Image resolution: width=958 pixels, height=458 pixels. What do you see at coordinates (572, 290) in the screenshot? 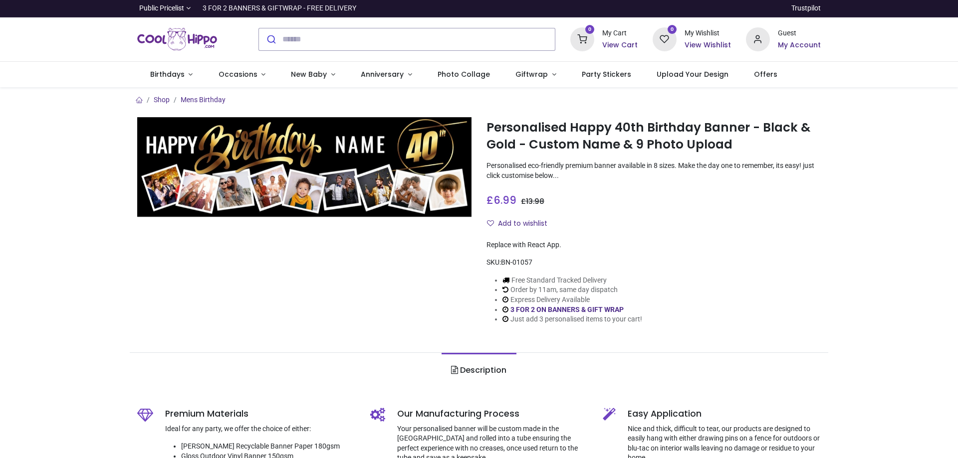
I see `li: Order by 11am, same day dispatch` at bounding box center [572, 290].